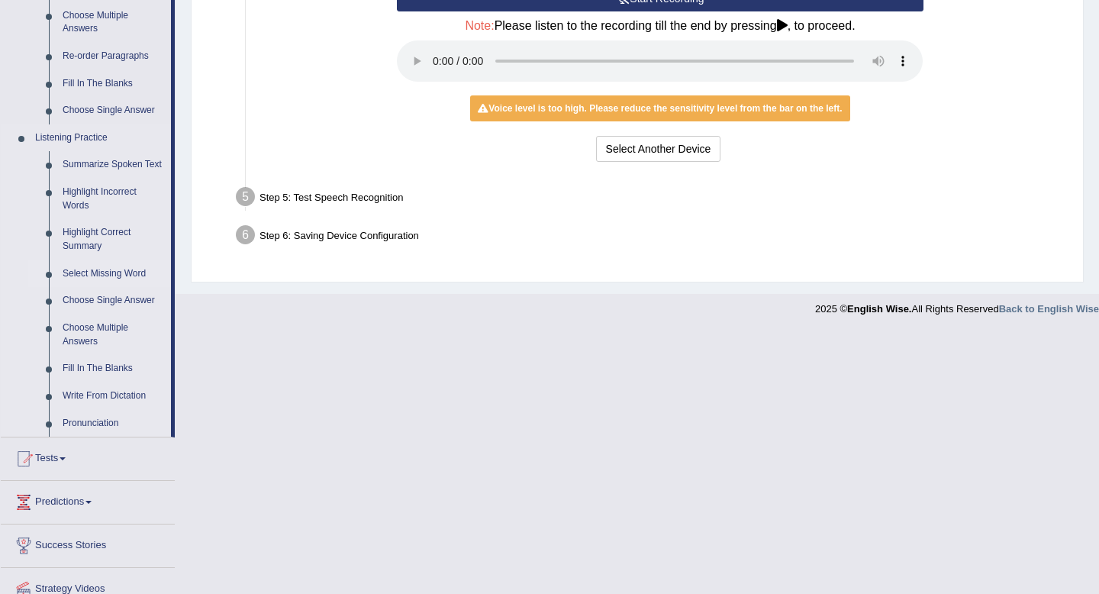 Image resolution: width=1099 pixels, height=594 pixels. I want to click on a: Re-order Paragraphs, so click(113, 56).